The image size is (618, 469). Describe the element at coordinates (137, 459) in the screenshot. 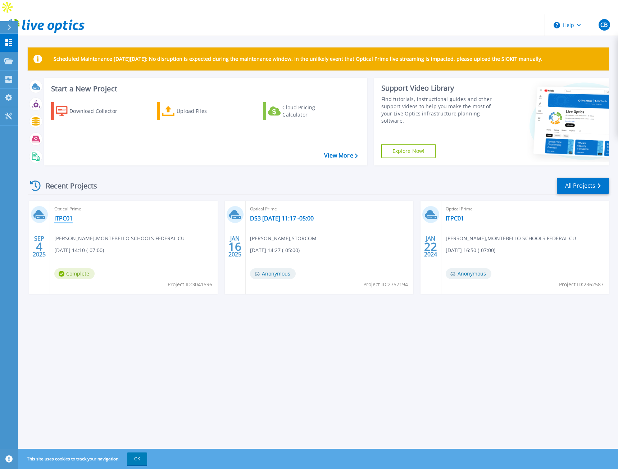

I see `button: OK` at that location.